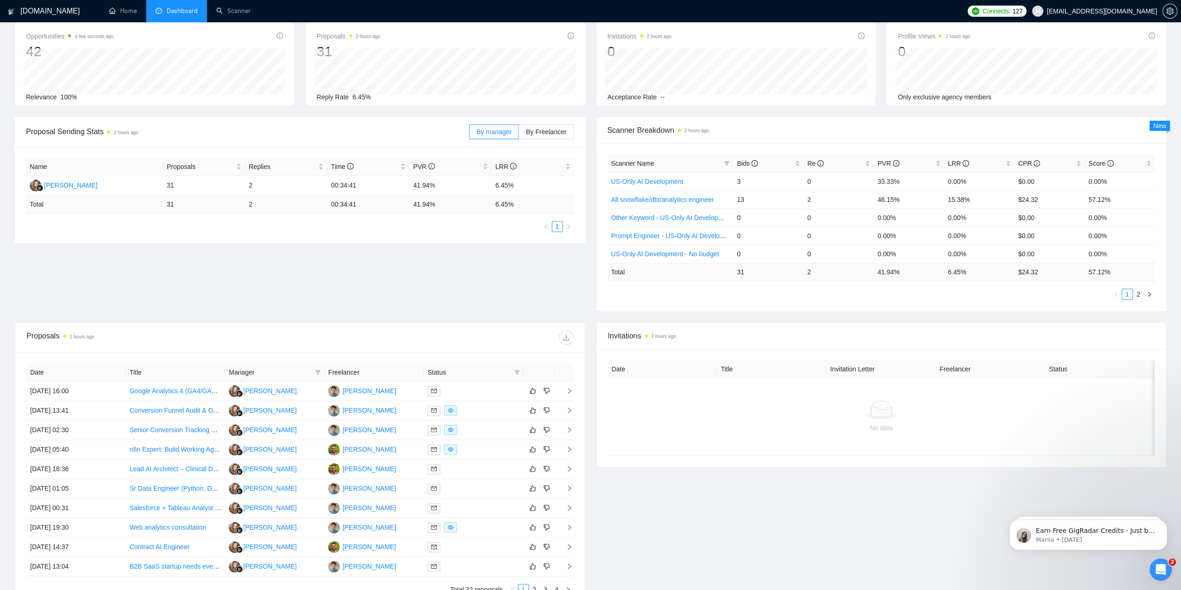 The image size is (1181, 590). What do you see at coordinates (204, 167) in the screenshot?
I see `th: Proposals` at bounding box center [204, 167].